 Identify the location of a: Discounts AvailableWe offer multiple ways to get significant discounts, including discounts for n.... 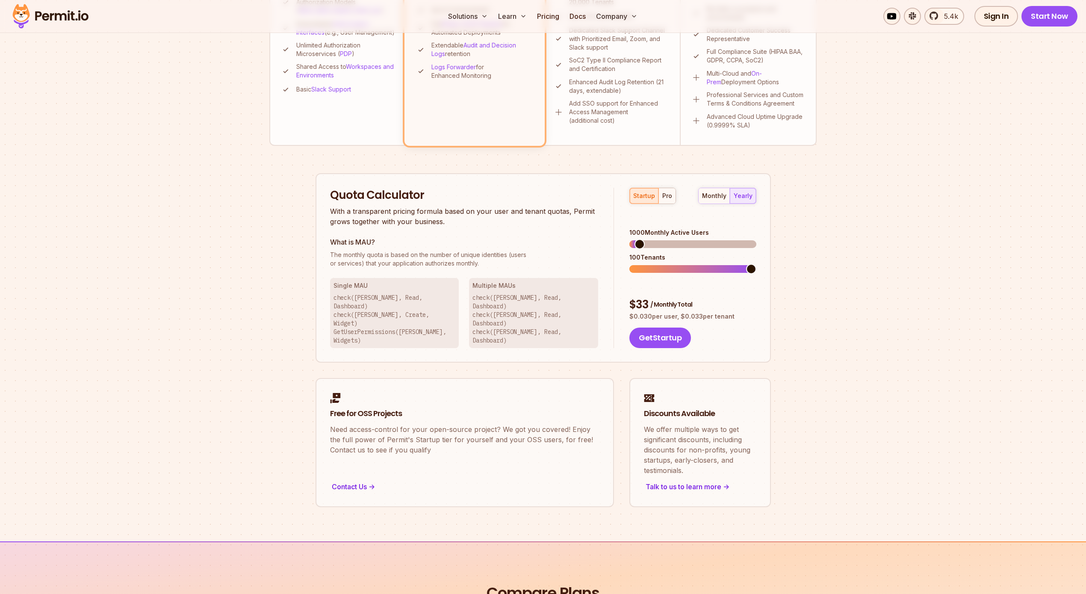
(700, 443).